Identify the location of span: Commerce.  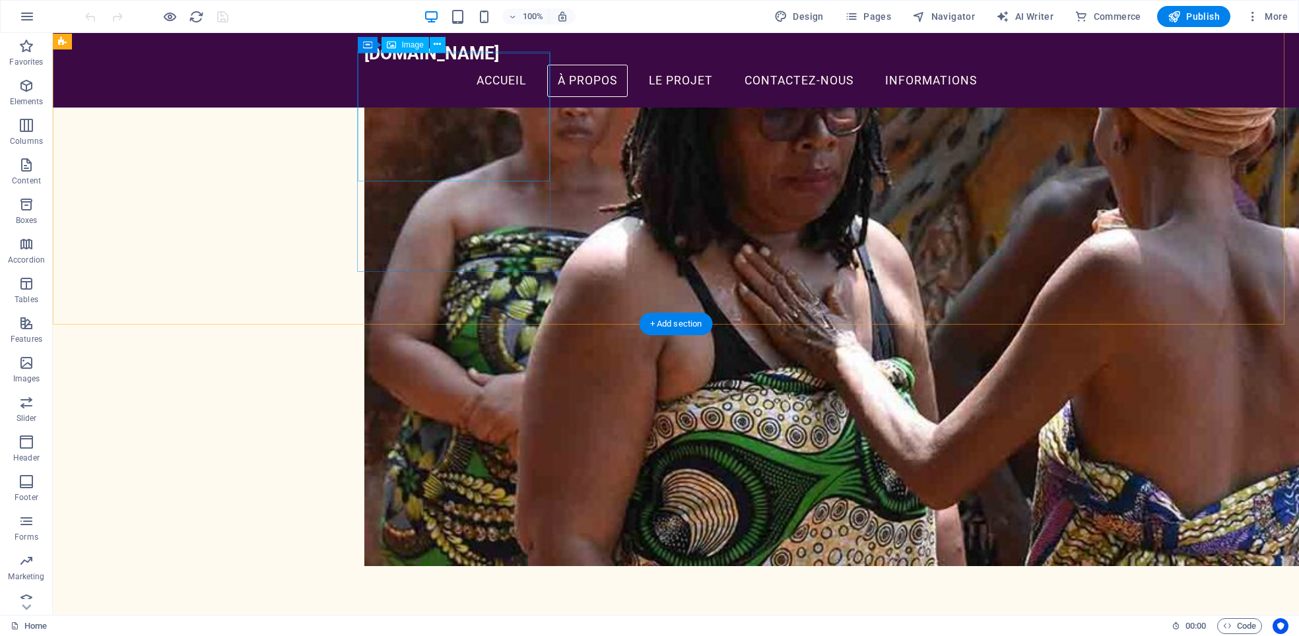
(1107, 16).